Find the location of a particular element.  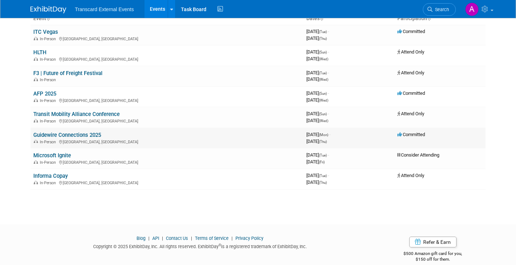

a: Contact Us is located at coordinates (177, 238).